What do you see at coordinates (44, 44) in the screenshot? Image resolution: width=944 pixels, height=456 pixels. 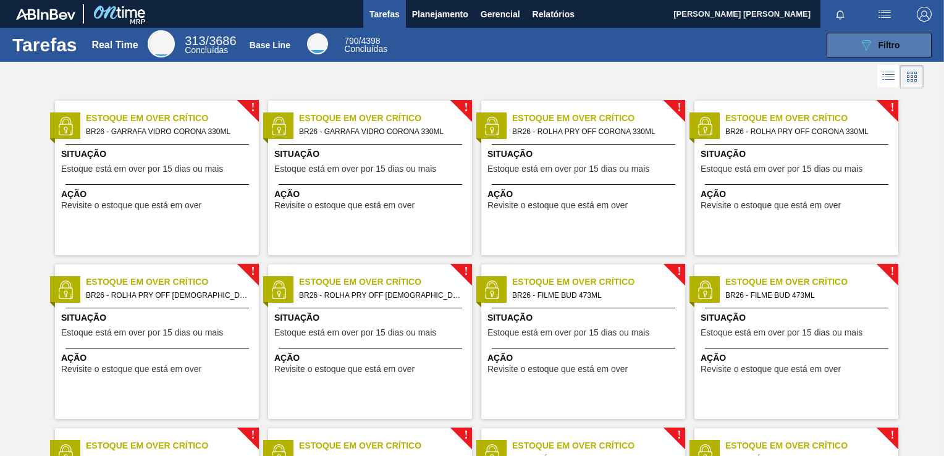 I see `h1: Tarefas` at bounding box center [44, 44].